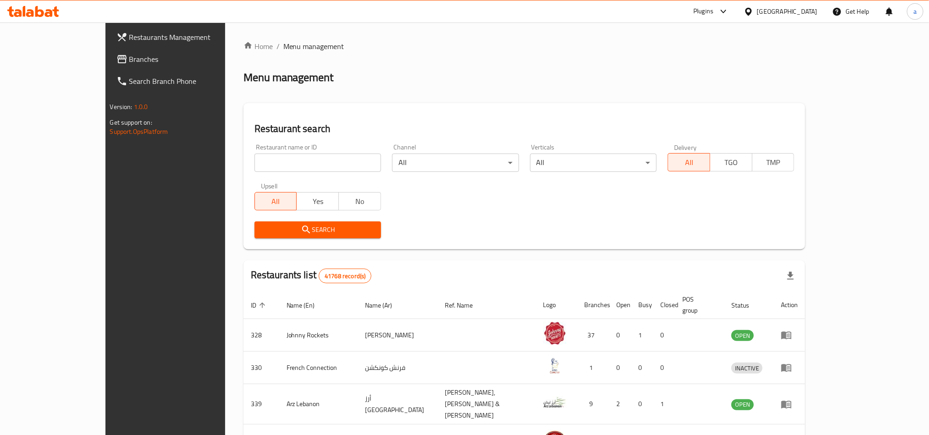 This screenshot has height=435, width=929. What do you see at coordinates (185, 59) in the screenshot?
I see `a: Branches` at bounding box center [185, 59].